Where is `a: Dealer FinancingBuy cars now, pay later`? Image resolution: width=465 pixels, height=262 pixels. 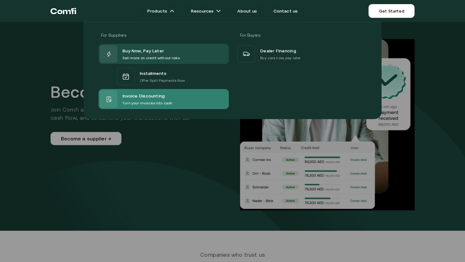 a: Dealer FinancingBuy cars now, pay later is located at coordinates (301, 54).